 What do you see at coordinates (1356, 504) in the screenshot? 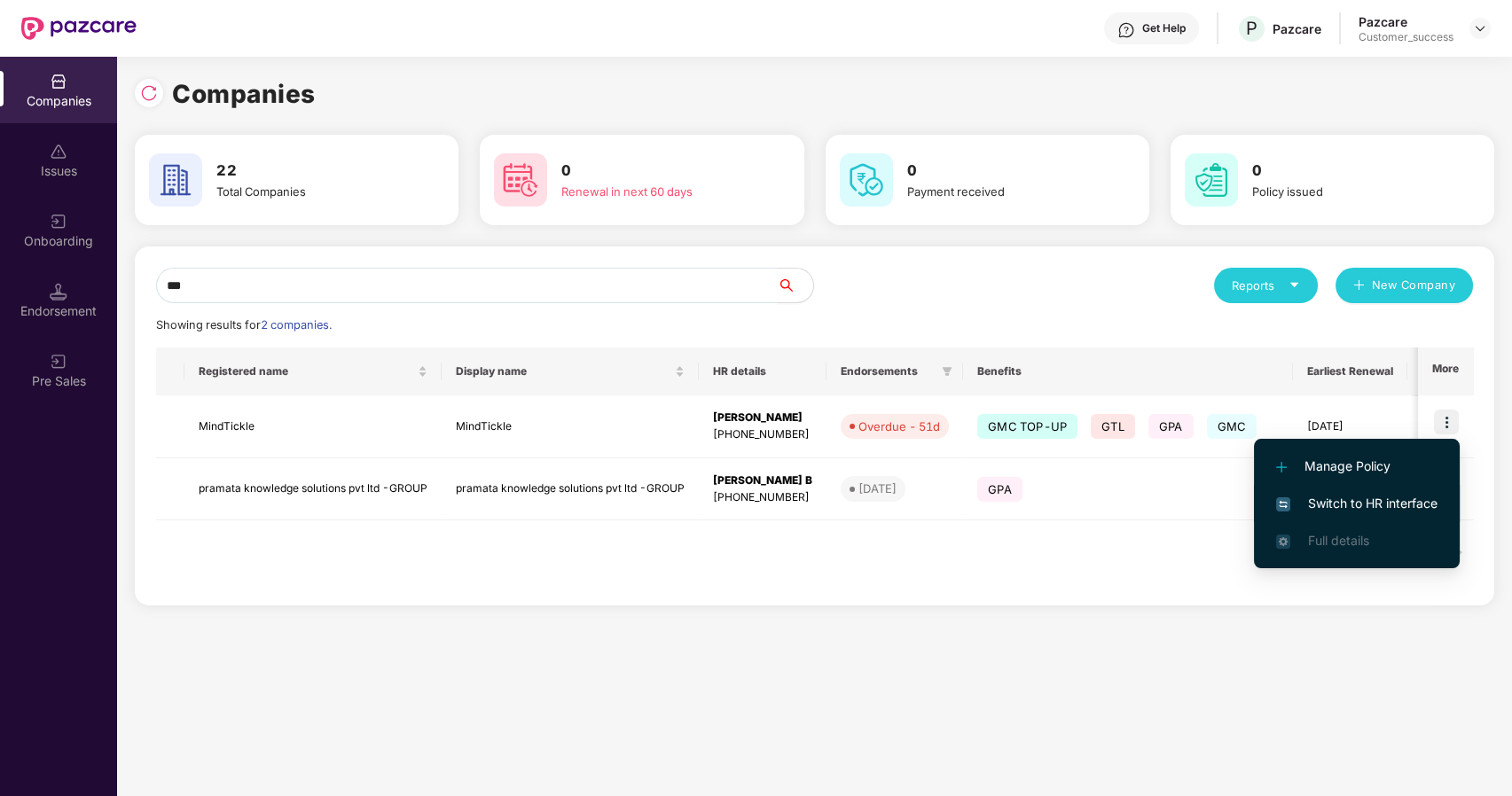
I see `span: Switch to HR interface` at bounding box center [1356, 504].